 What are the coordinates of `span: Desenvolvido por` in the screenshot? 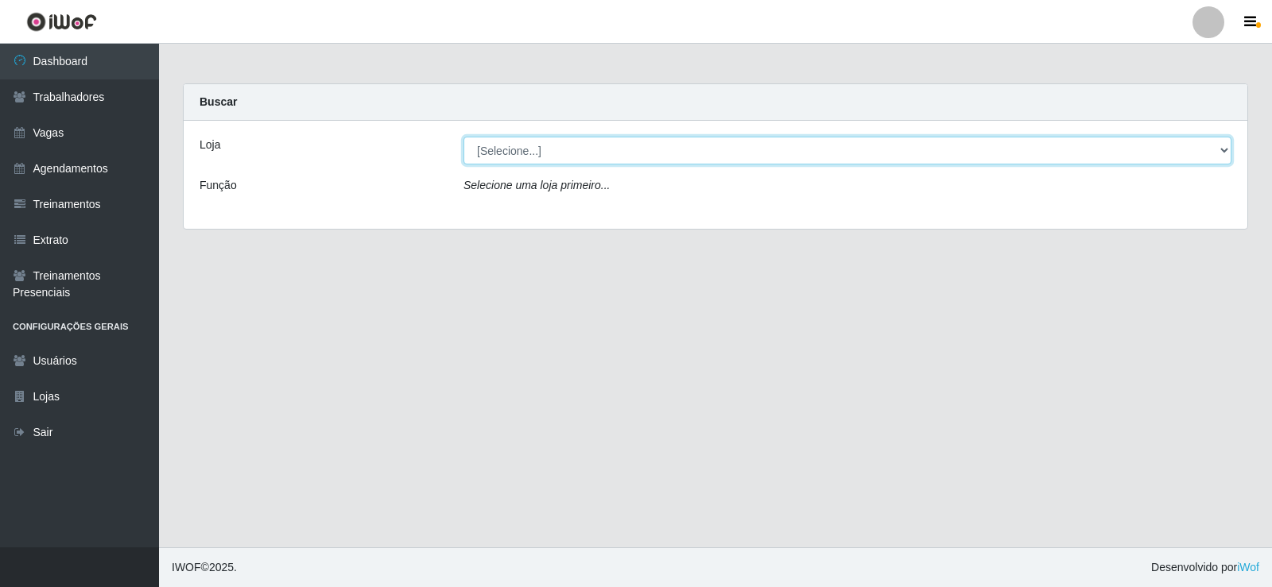 It's located at (1205, 567).